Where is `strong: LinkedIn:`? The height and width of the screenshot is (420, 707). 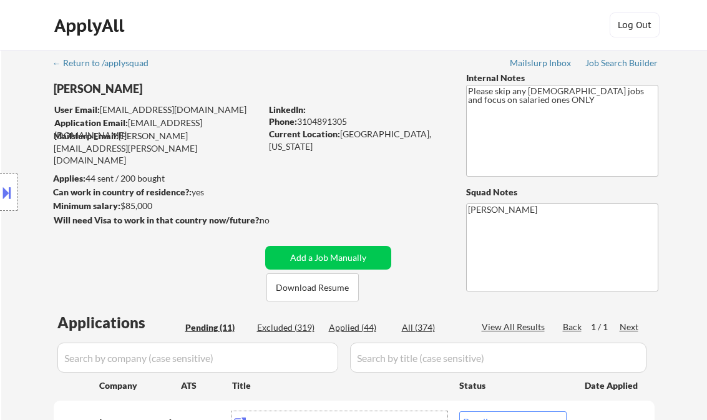 strong: LinkedIn: is located at coordinates (287, 109).